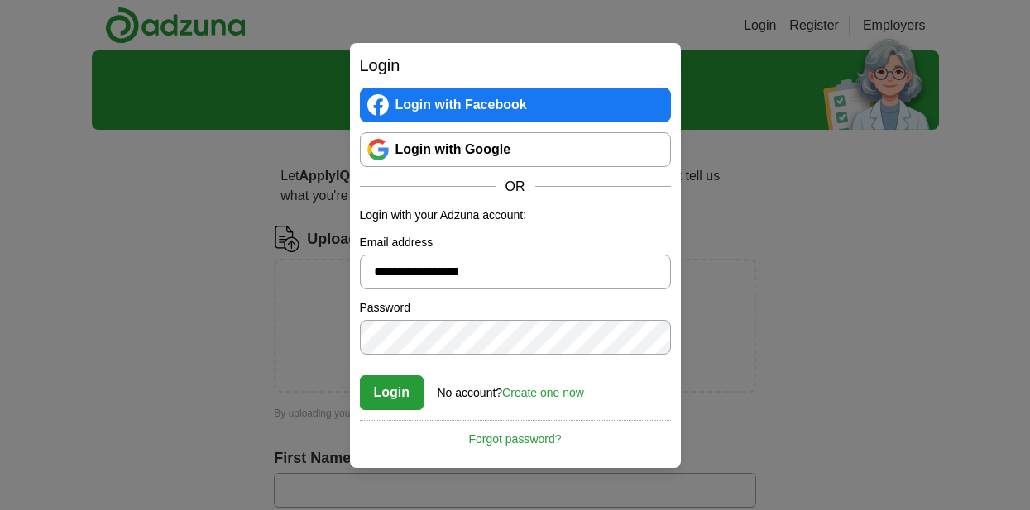 This screenshot has width=1030, height=510. I want to click on a: Login with Google, so click(515, 150).